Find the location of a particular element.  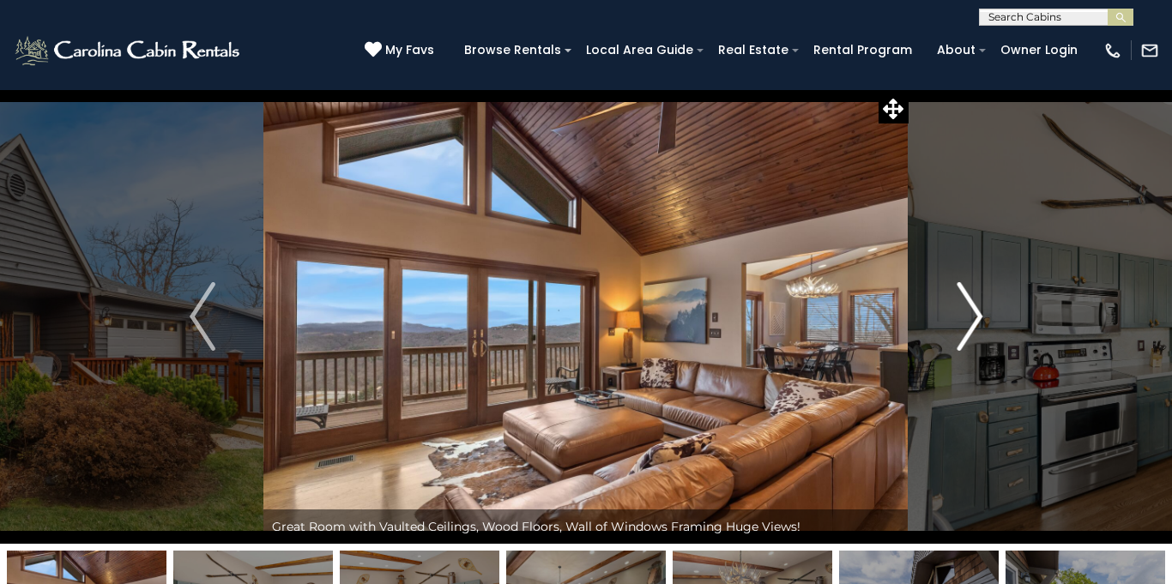

a: About is located at coordinates (955, 50).